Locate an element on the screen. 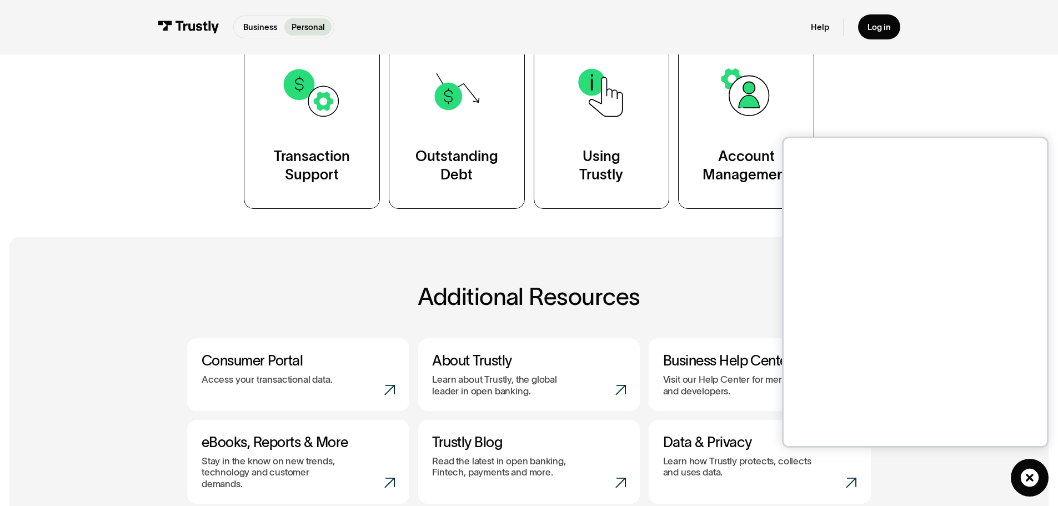  a: eBooks, Reports & MoreStay in the know on new trends, technology and customer demands. is located at coordinates (298, 461).